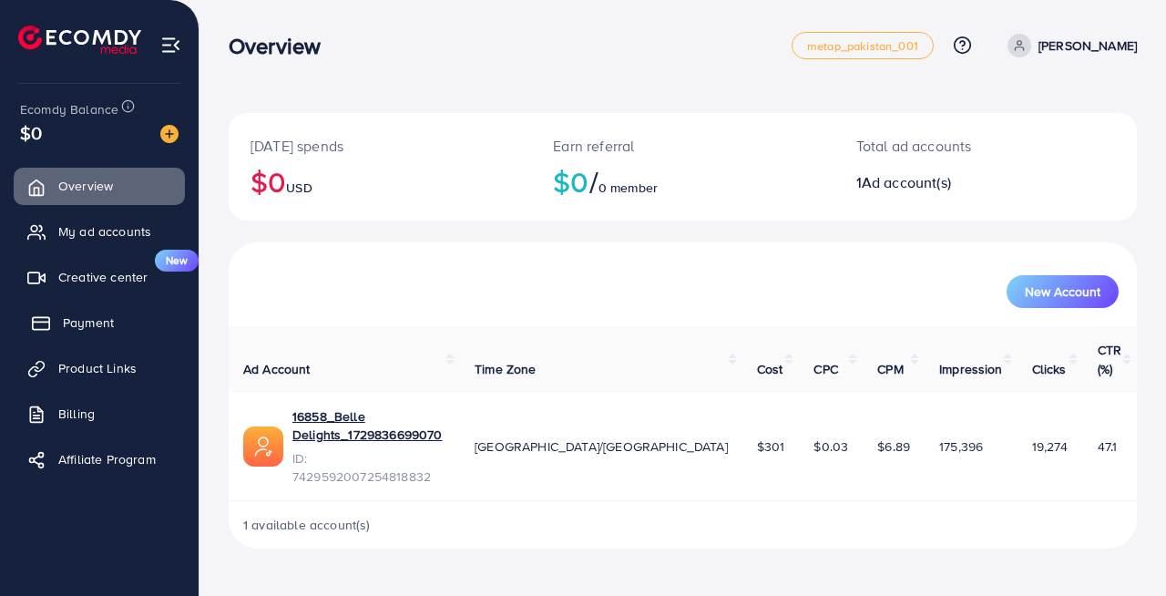 The width and height of the screenshot is (1166, 596). Describe the element at coordinates (170, 45) in the screenshot. I see `img: menu` at that location.